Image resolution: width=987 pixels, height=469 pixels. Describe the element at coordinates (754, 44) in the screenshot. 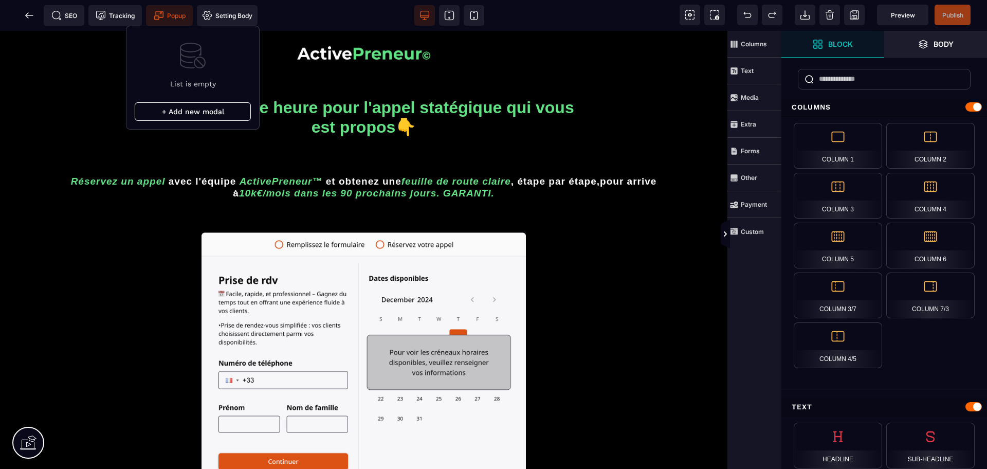

I see `span: Columns` at that location.